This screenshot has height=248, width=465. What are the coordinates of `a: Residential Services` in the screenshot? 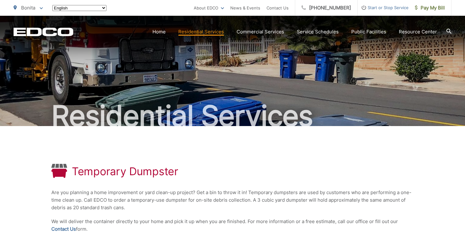 It's located at (201, 32).